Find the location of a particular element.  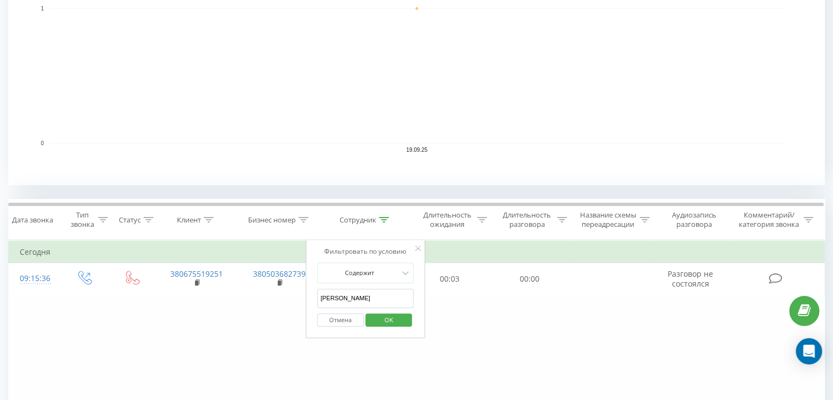

a: 380675519251 is located at coordinates (197, 273).